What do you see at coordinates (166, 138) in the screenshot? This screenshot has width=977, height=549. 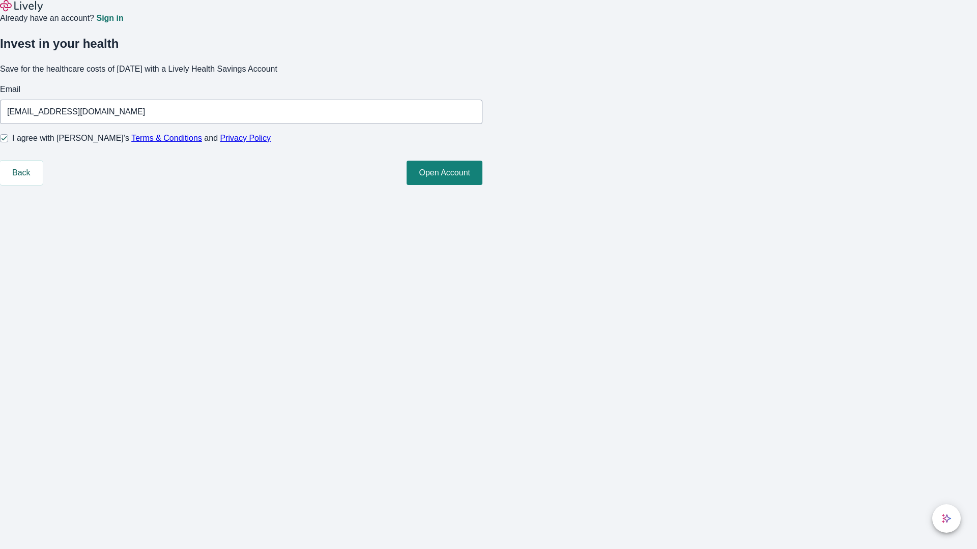 I see `a: Terms & Conditions` at bounding box center [166, 138].